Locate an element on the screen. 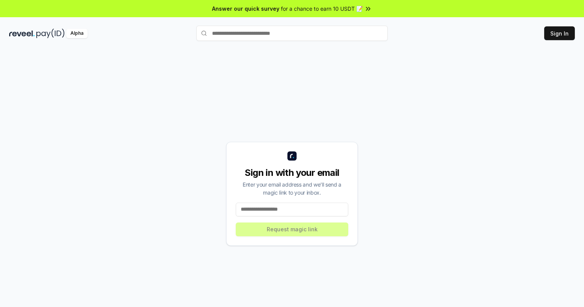 The height and width of the screenshot is (307, 584). span: Answer our quick survey is located at coordinates (246, 8).